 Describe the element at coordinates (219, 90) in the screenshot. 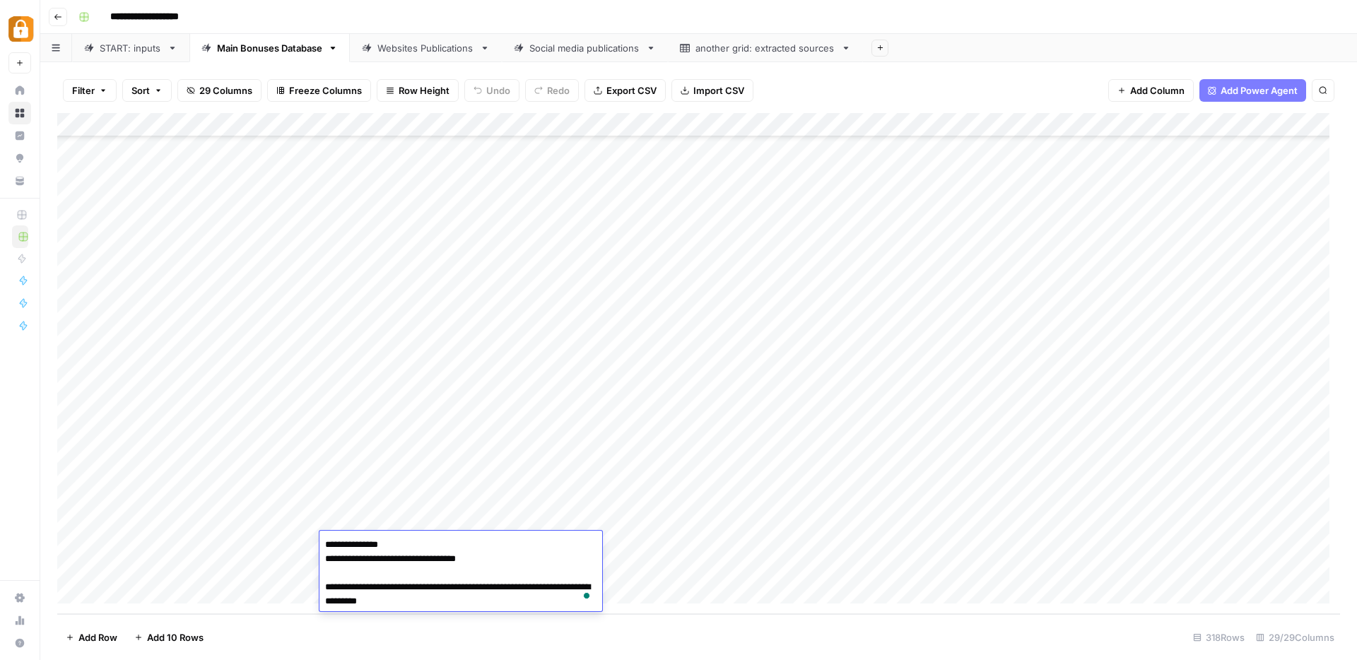

I see `button: 29 Columns` at that location.